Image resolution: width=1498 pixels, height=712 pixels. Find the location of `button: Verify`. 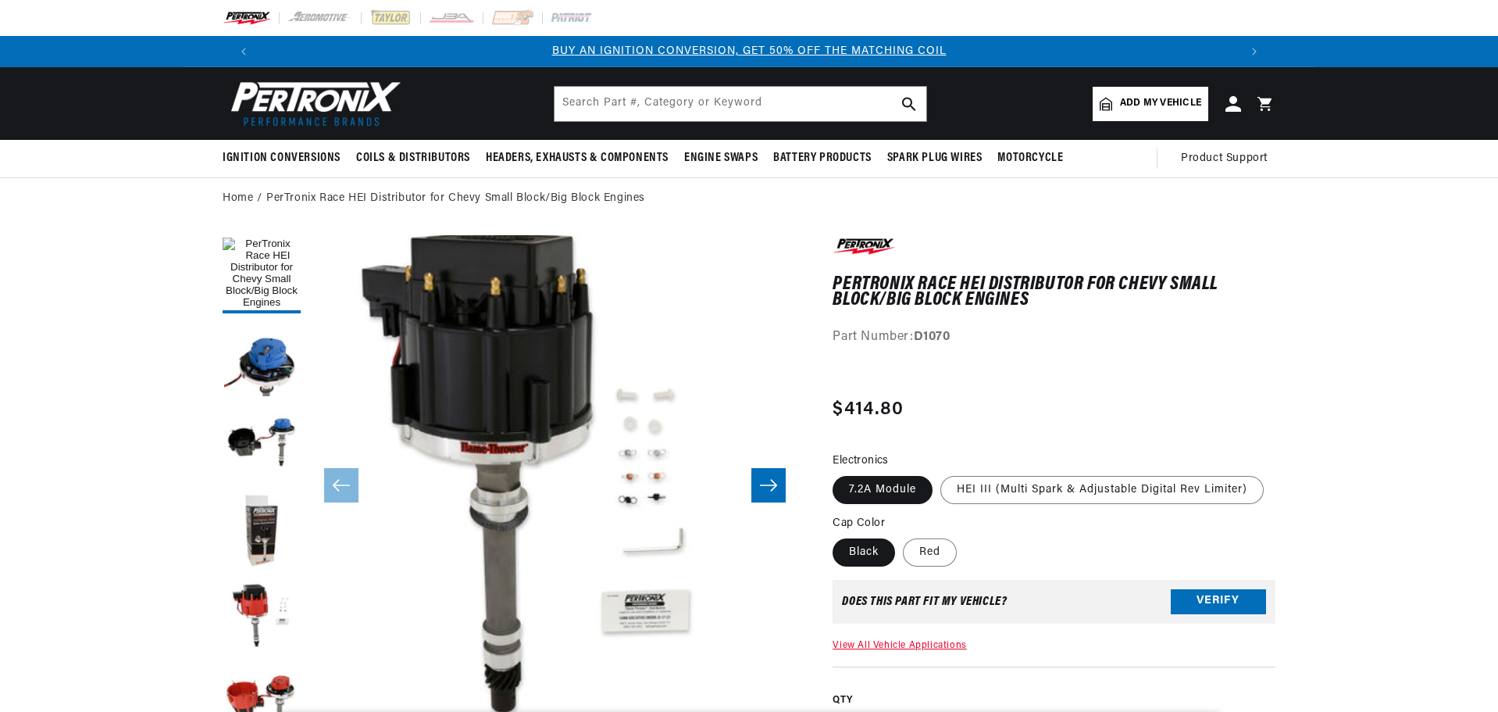

button: Verify is located at coordinates (1219, 601).